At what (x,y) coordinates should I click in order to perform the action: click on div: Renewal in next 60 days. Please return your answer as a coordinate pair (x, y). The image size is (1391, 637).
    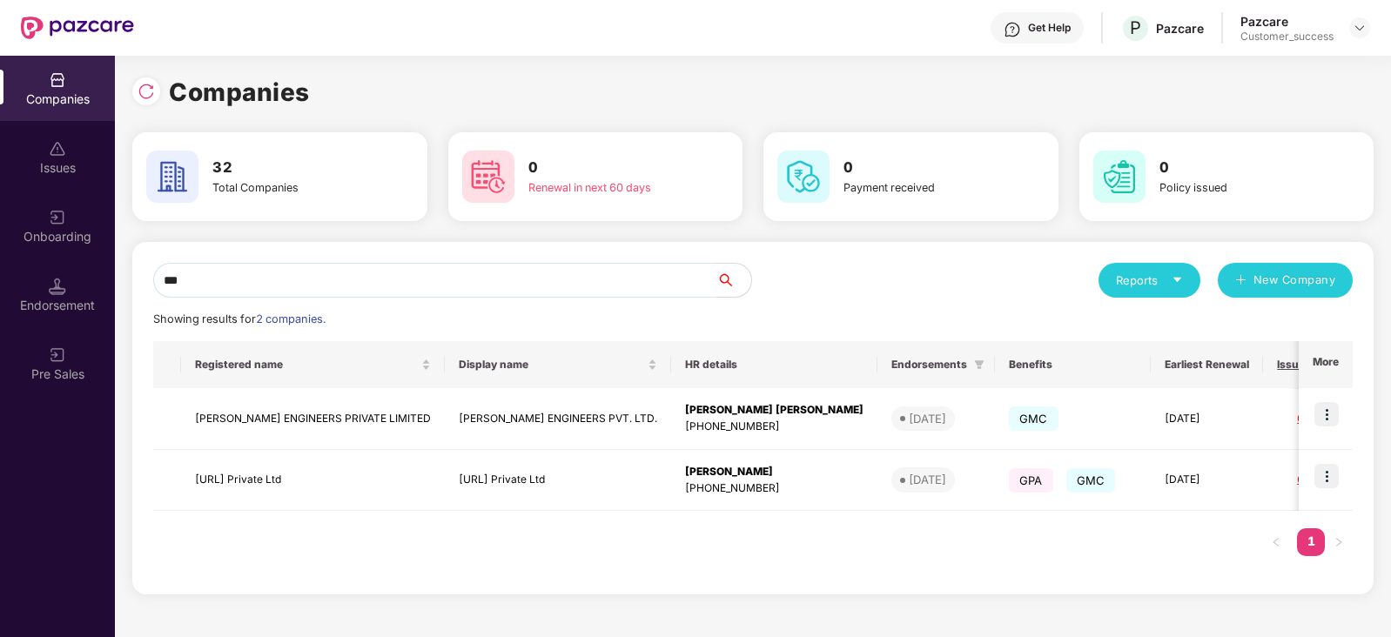
    Looking at the image, I should click on (603, 188).